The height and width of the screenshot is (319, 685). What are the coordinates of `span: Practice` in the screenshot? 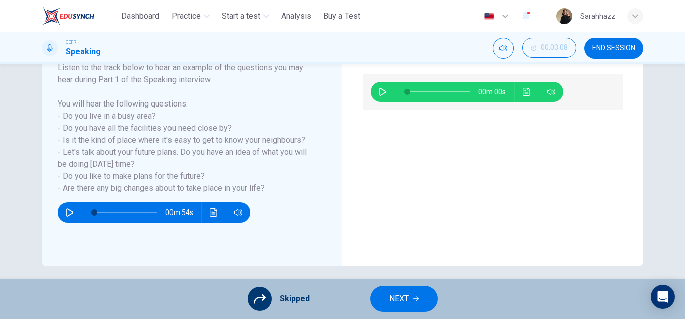 It's located at (186, 16).